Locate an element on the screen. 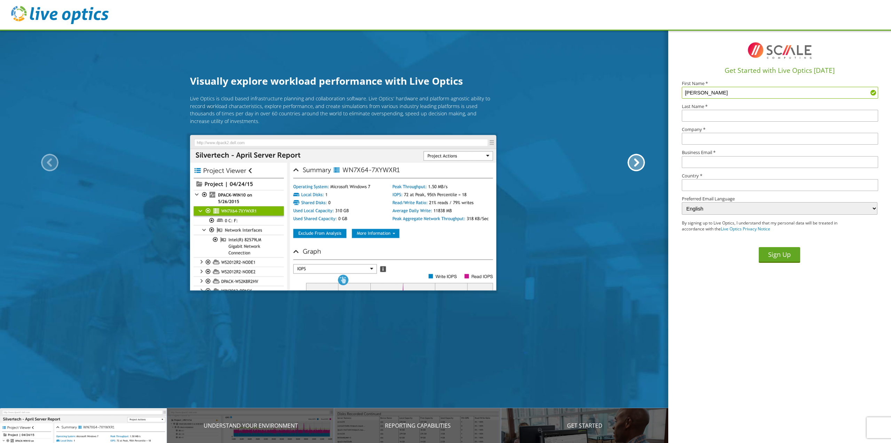  a: Live Optics Privacy Notice is located at coordinates (746, 228).